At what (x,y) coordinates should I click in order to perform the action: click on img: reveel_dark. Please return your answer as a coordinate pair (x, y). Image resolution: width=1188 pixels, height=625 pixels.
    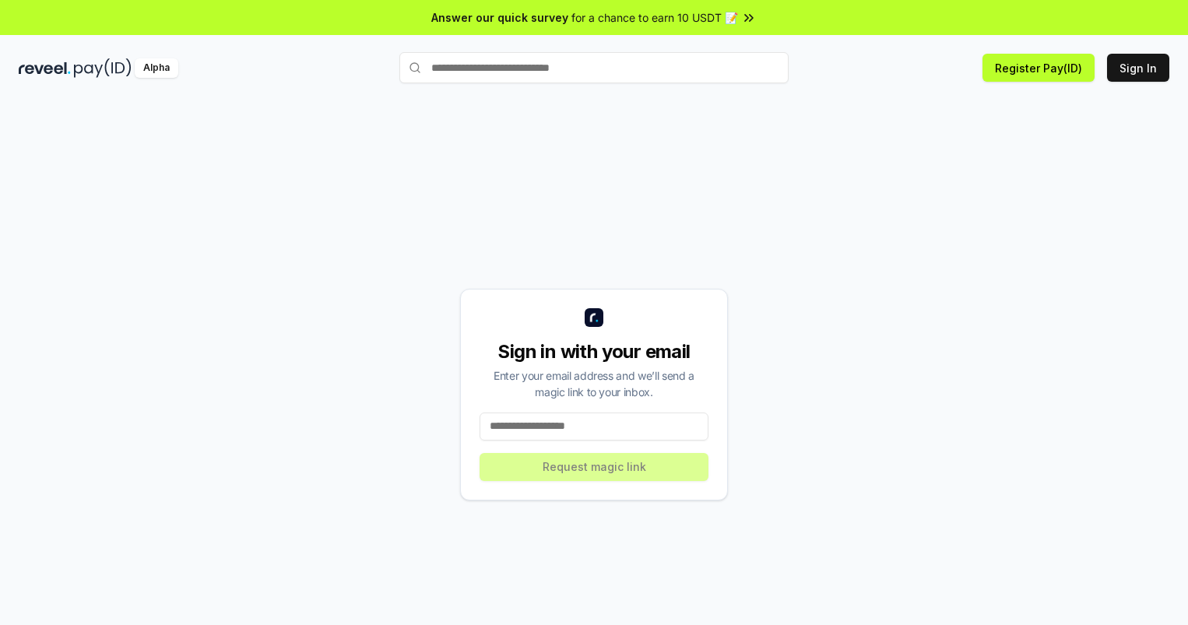
    Looking at the image, I should click on (44, 68).